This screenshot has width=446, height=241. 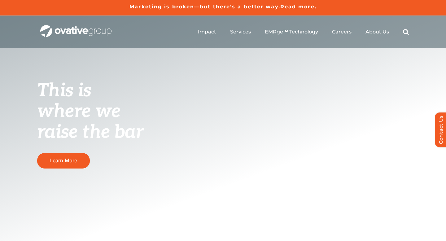 I want to click on span: Careers, so click(x=342, y=32).